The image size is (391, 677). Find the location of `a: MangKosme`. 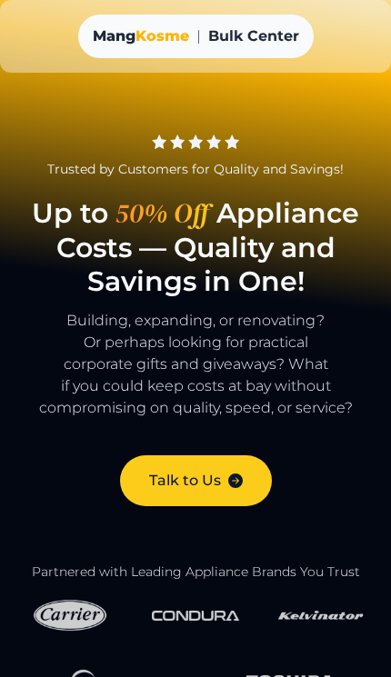

a: MangKosme is located at coordinates (141, 36).